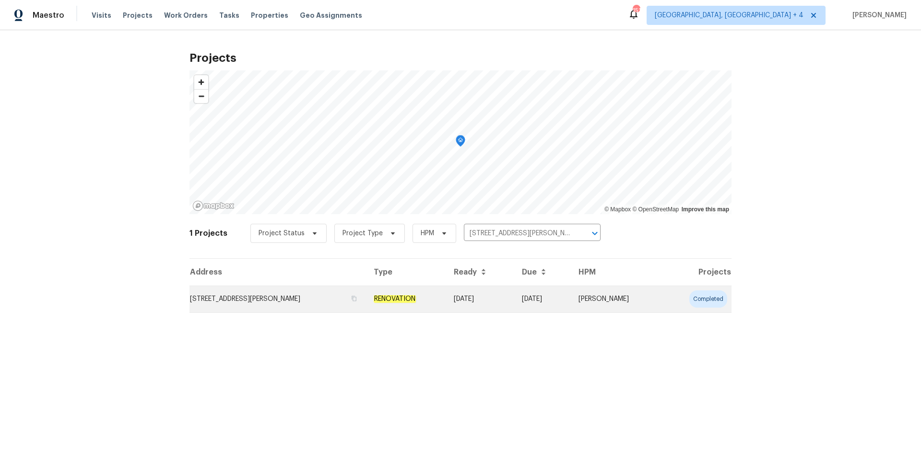 Image resolution: width=921 pixels, height=459 pixels. I want to click on span: HPM, so click(427, 234).